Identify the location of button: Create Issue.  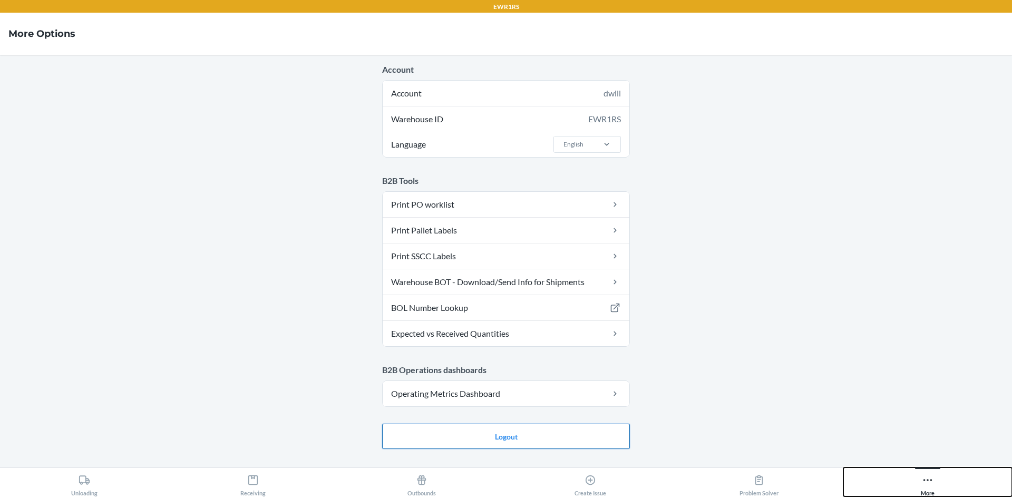
(590, 482).